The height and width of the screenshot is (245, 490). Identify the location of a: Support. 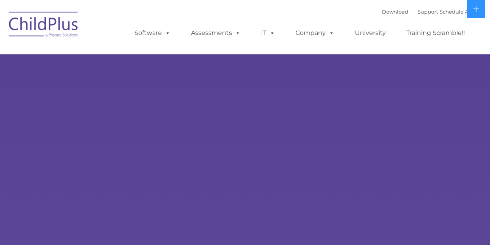
(428, 12).